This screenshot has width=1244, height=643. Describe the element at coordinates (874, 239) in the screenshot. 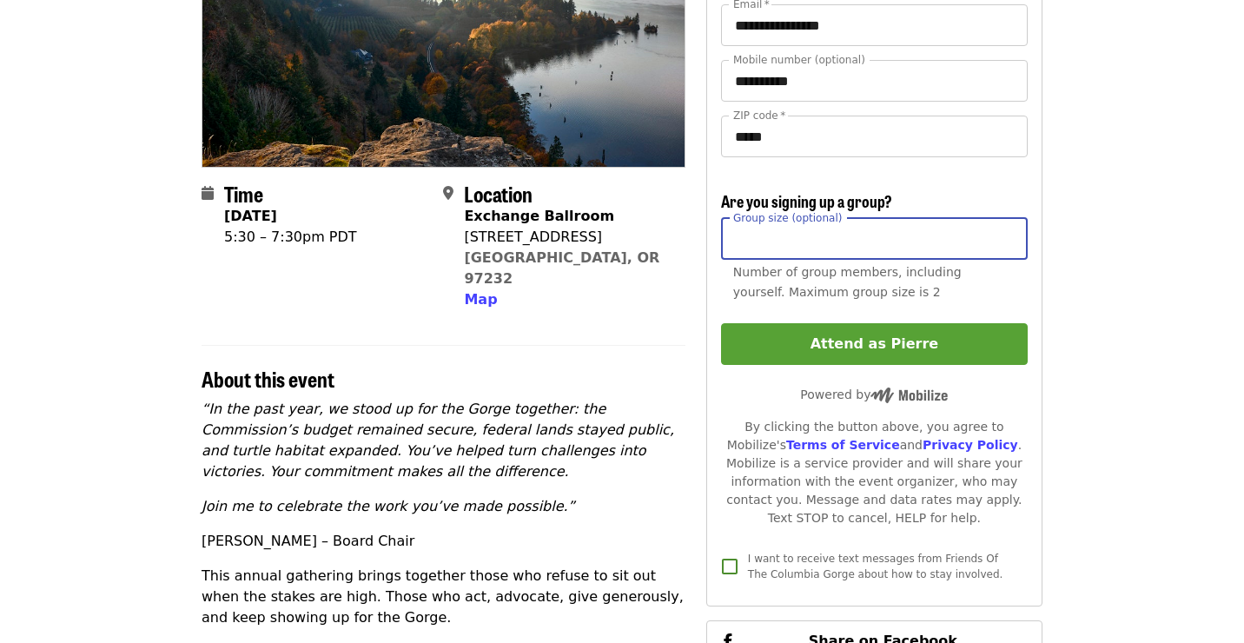

I see `input: [object Object]` at that location.